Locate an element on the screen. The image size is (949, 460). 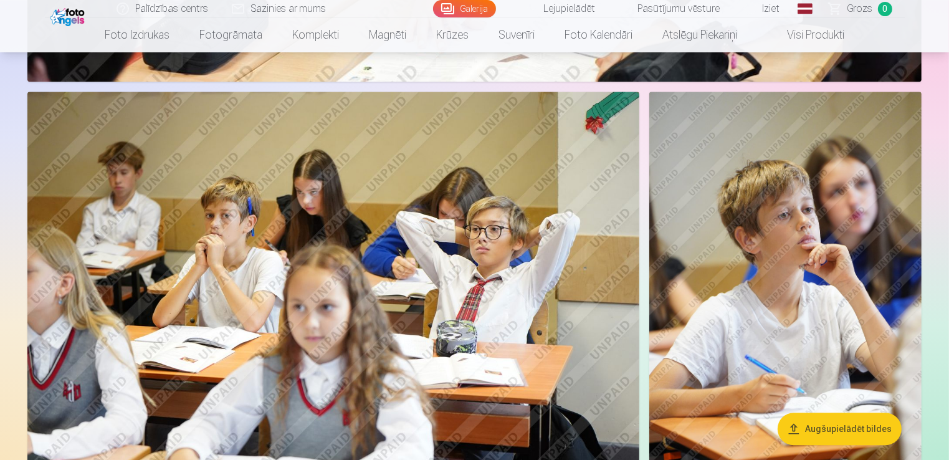
span: 0 is located at coordinates (884, 9).